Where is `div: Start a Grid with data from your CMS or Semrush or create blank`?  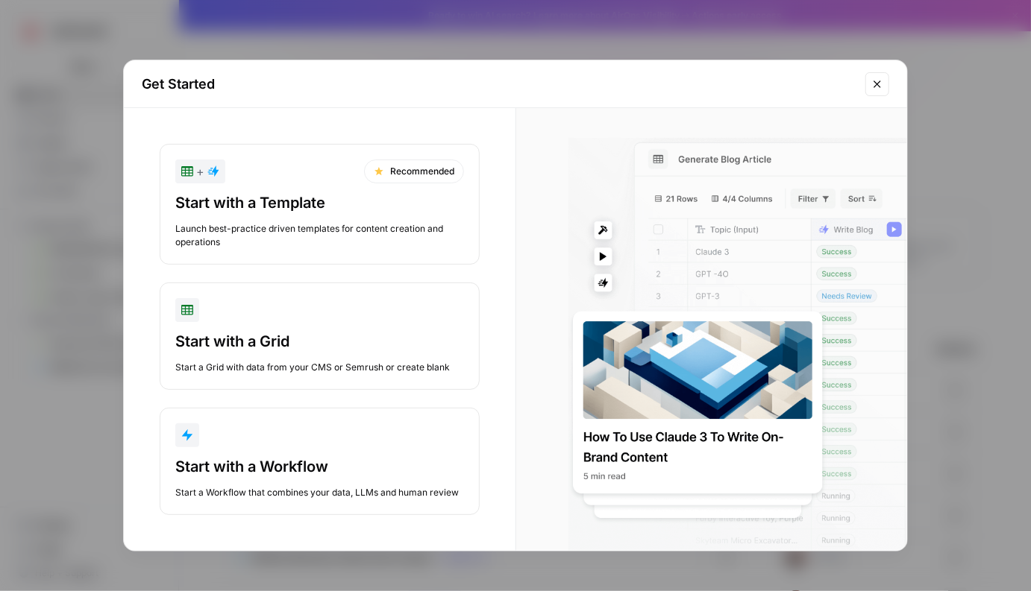 div: Start a Grid with data from your CMS or Semrush or create blank is located at coordinates (319, 368).